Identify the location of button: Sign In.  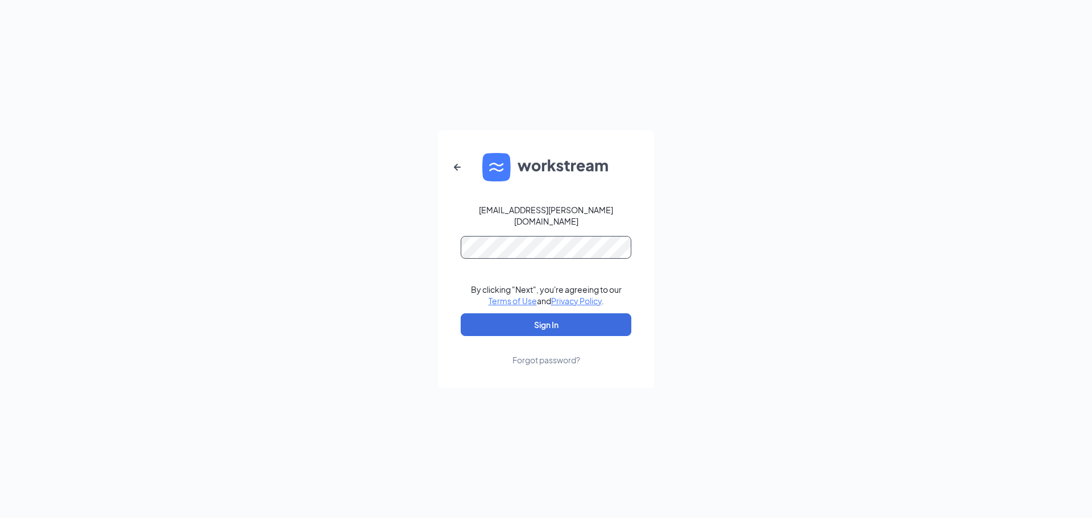
(546, 325).